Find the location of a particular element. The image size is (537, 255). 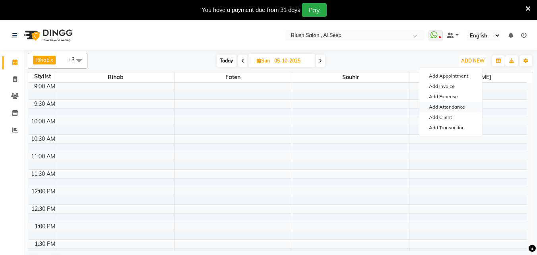

img: logo is located at coordinates (47, 35).